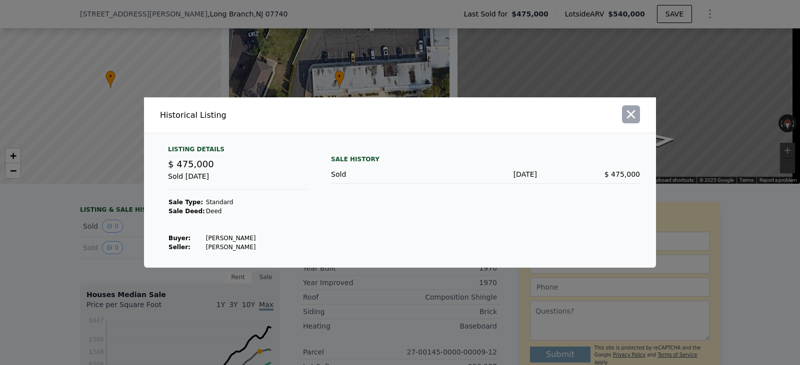  I want to click on strong: Sale Deed:, so click(186, 211).